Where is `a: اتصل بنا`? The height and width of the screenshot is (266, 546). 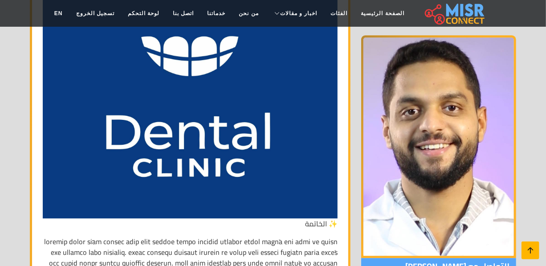 a: اتصل بنا is located at coordinates (183, 13).